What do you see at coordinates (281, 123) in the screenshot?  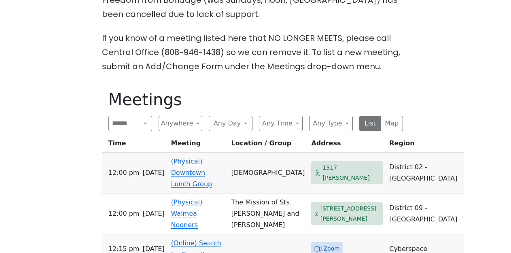 I see `button: Any Time` at bounding box center [281, 123].